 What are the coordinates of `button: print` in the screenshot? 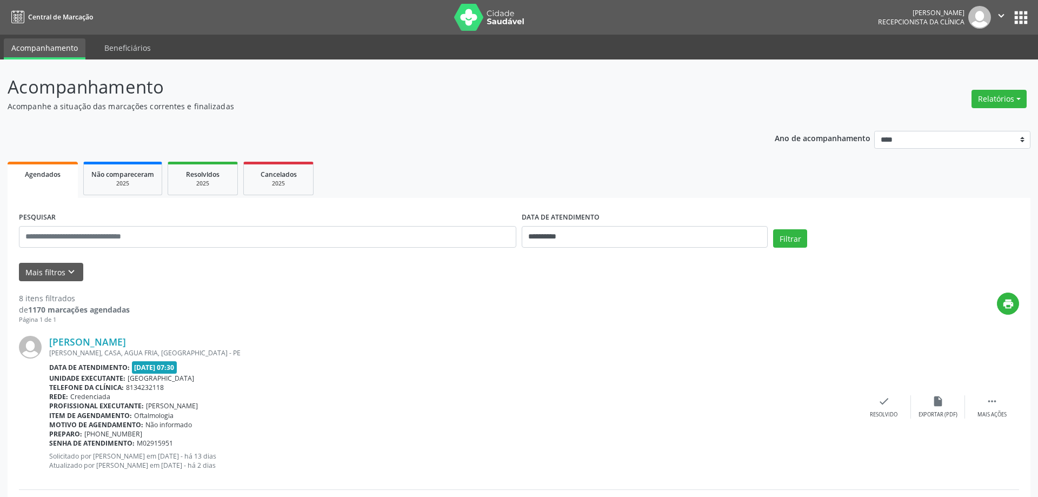 It's located at (1008, 303).